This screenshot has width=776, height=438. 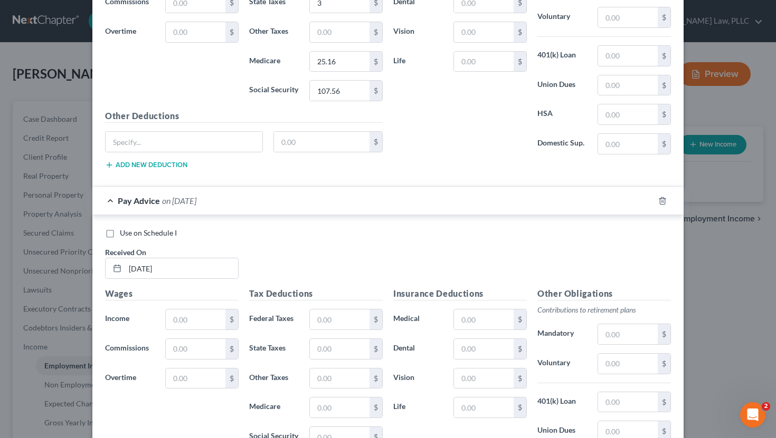 What do you see at coordinates (604, 294) in the screenshot?
I see `h5: Other Obligations` at bounding box center [604, 294].